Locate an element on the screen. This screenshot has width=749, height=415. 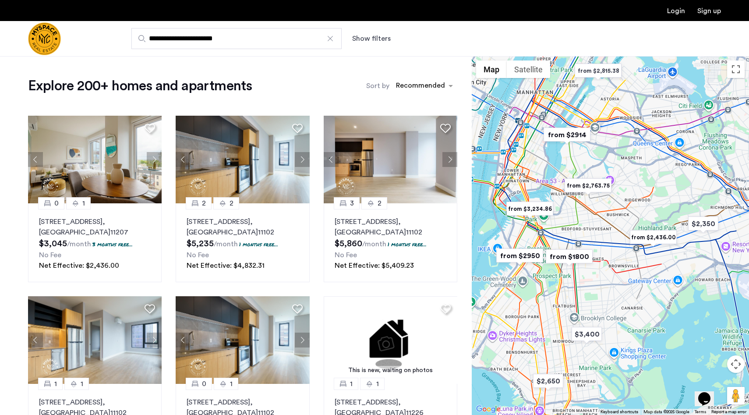
img: 1.gif is located at coordinates (390, 340).